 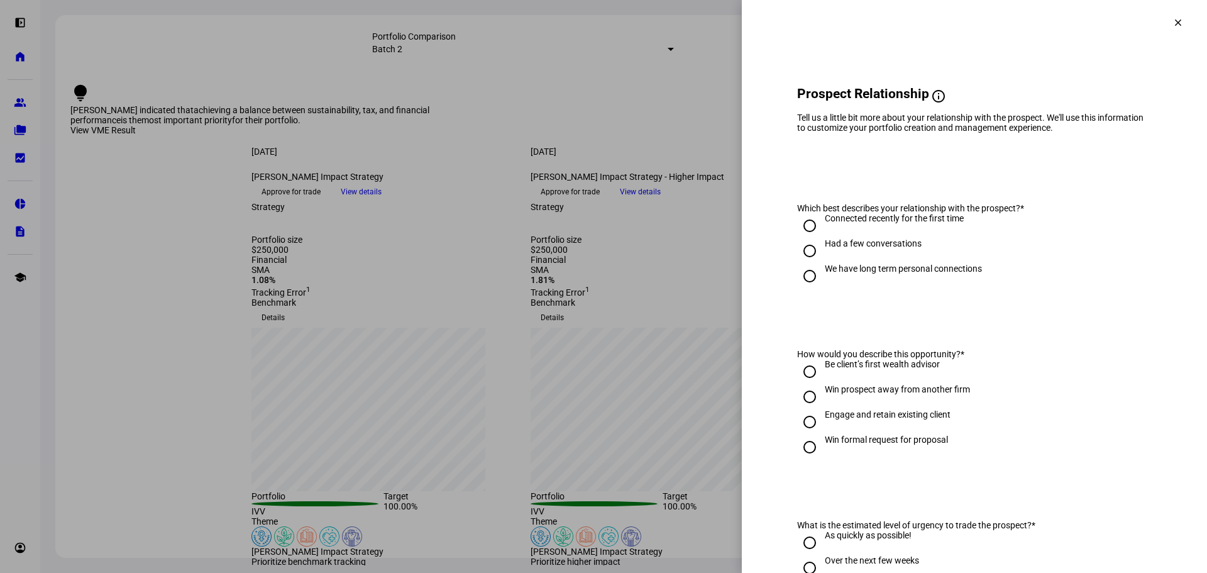 What do you see at coordinates (873, 243) in the screenshot?
I see `div: Had a few conversations` at bounding box center [873, 243].